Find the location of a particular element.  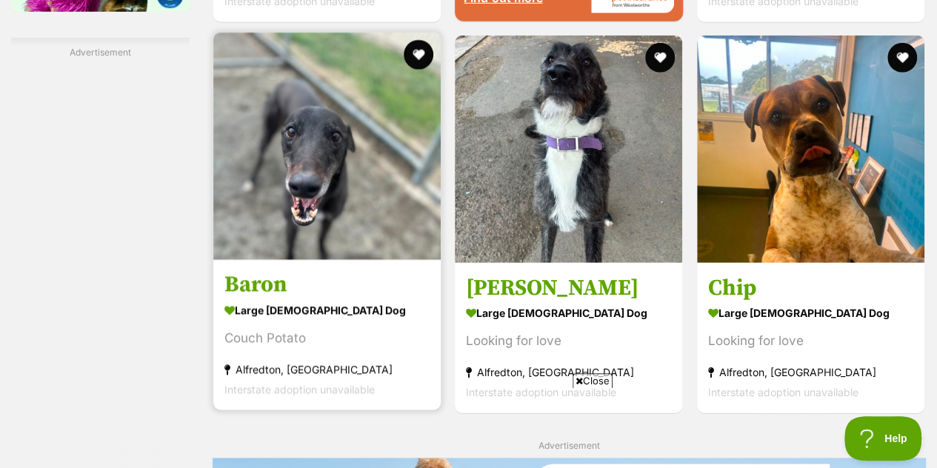

img: Walter - Staghound Dog is located at coordinates (568, 149).